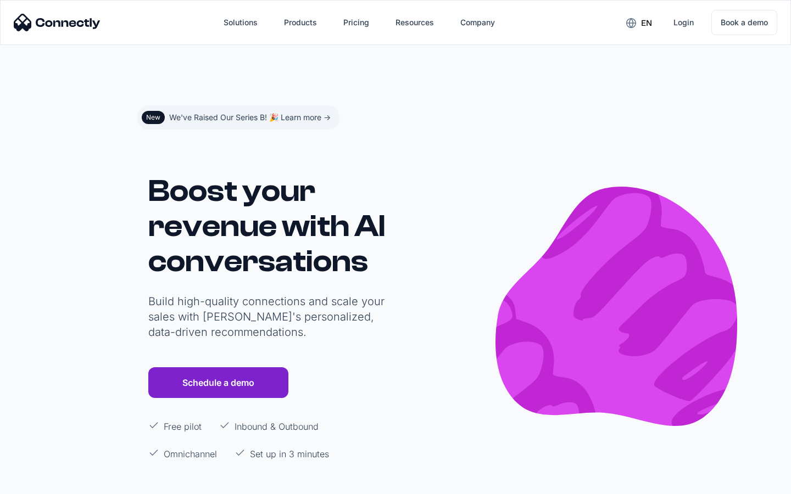 The image size is (791, 494). What do you see at coordinates (683, 23) in the screenshot?
I see `a: Login` at bounding box center [683, 23].